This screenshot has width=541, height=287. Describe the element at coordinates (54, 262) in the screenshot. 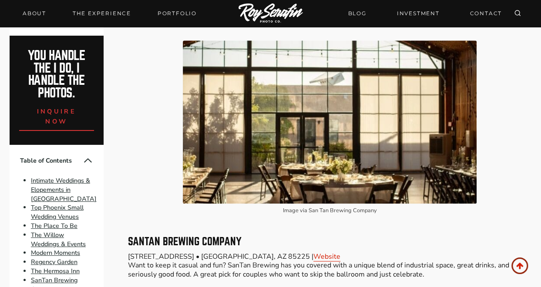

I see `a: Regency Garden` at that location.